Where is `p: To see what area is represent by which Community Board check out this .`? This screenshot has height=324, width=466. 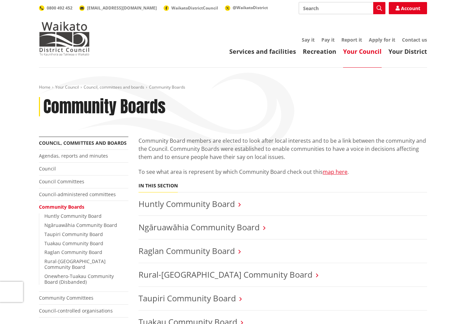 p: To see what area is represent by which Community Board check out this . is located at coordinates (283, 172).